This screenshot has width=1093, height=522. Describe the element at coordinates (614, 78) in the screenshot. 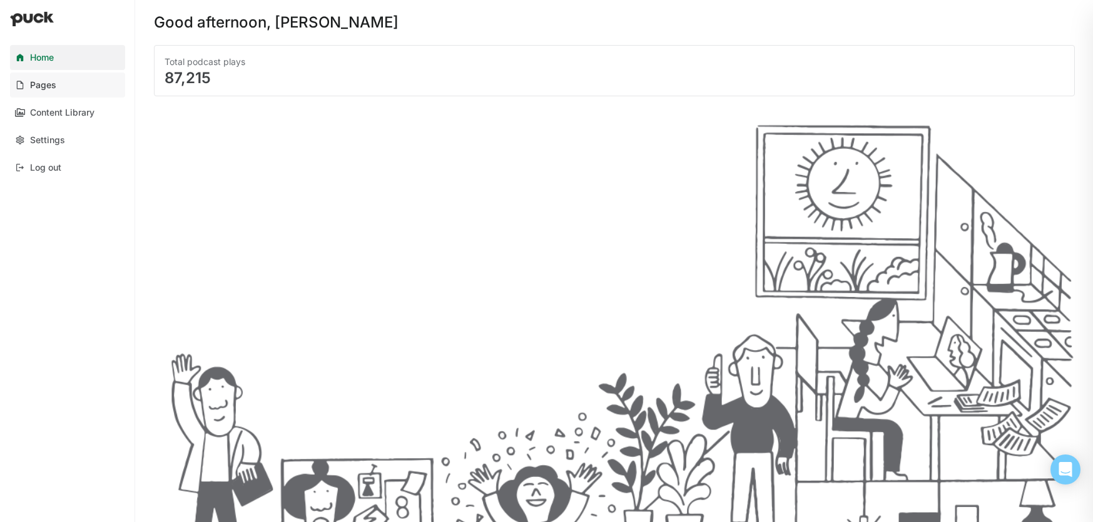

I see `div: 87,215` at that location.